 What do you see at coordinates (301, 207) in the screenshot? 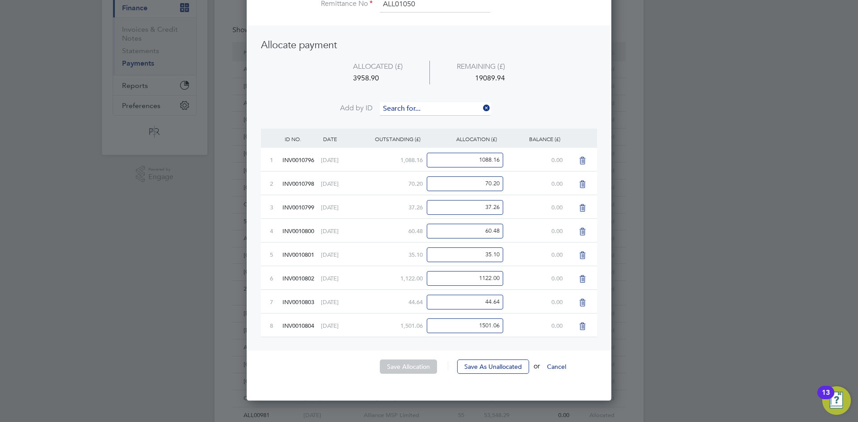
I see `div: INV0010799` at bounding box center [301, 207].